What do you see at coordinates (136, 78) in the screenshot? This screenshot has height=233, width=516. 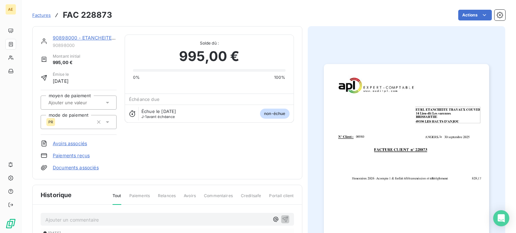 I see `span: 0%` at bounding box center [136, 78].